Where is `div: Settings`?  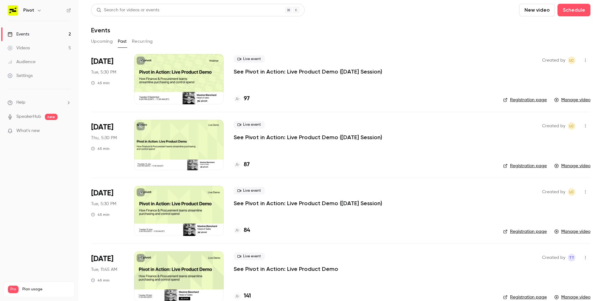
div: Settings is located at coordinates (20, 76).